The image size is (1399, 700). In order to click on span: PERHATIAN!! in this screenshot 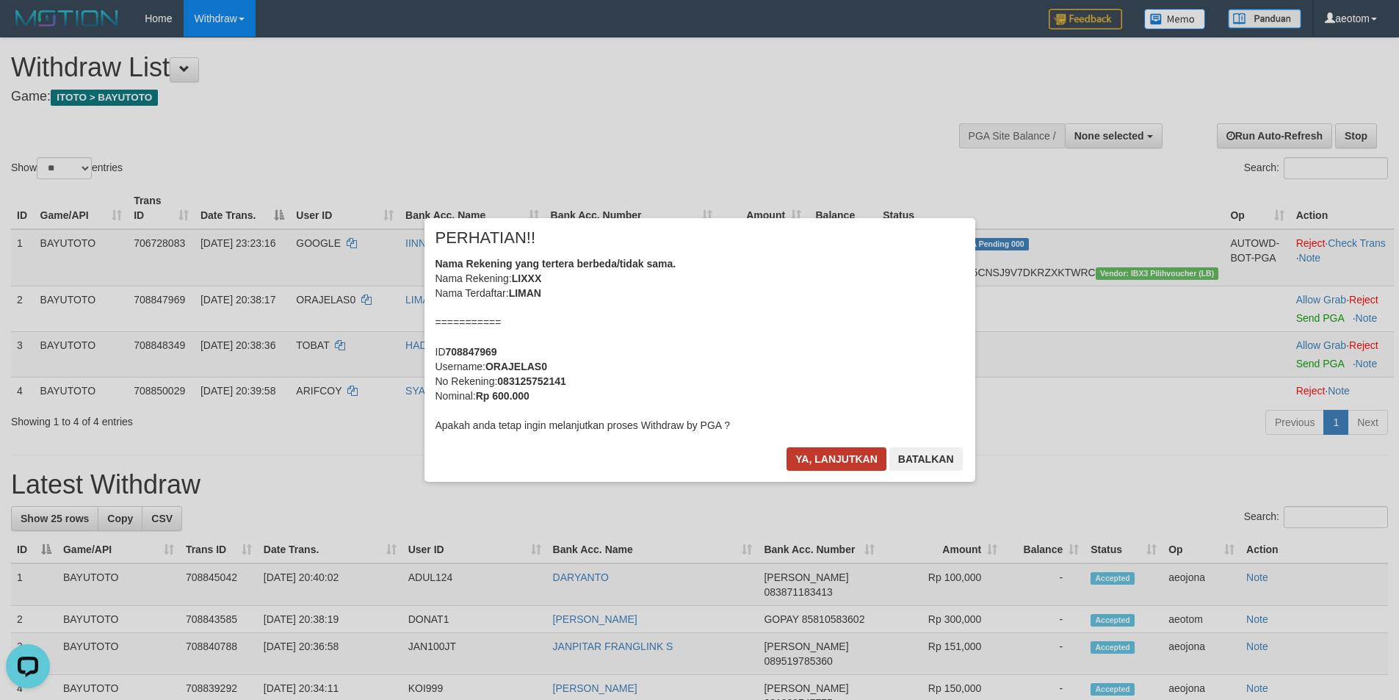, I will do `click(485, 238)`.